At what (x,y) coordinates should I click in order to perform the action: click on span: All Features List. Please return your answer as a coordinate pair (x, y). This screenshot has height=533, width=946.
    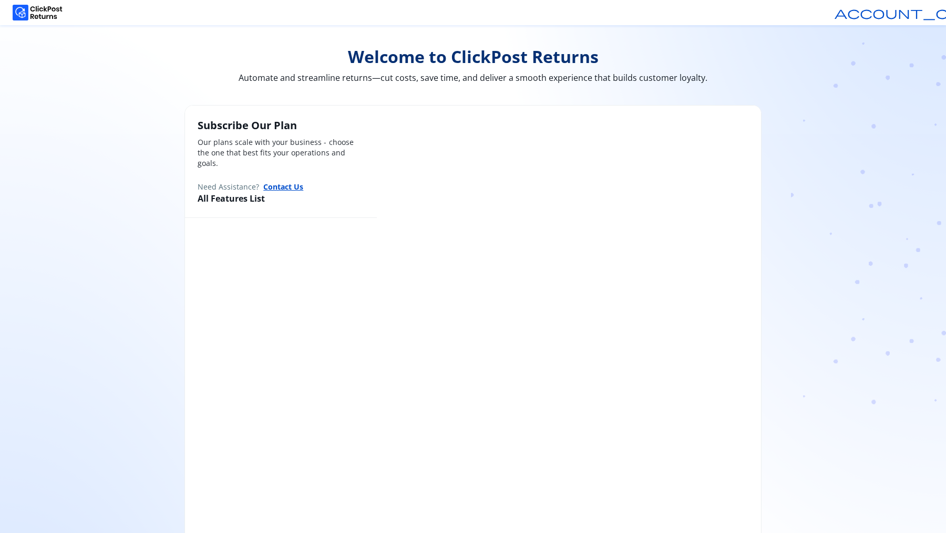
    Looking at the image, I should click on (231, 199).